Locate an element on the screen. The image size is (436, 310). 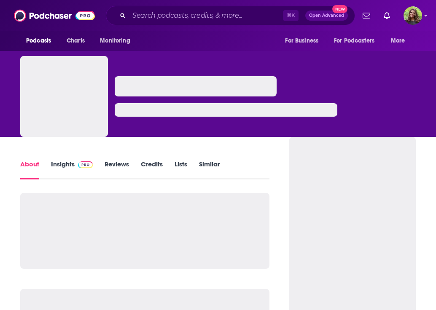
a: Reviews is located at coordinates (117, 170).